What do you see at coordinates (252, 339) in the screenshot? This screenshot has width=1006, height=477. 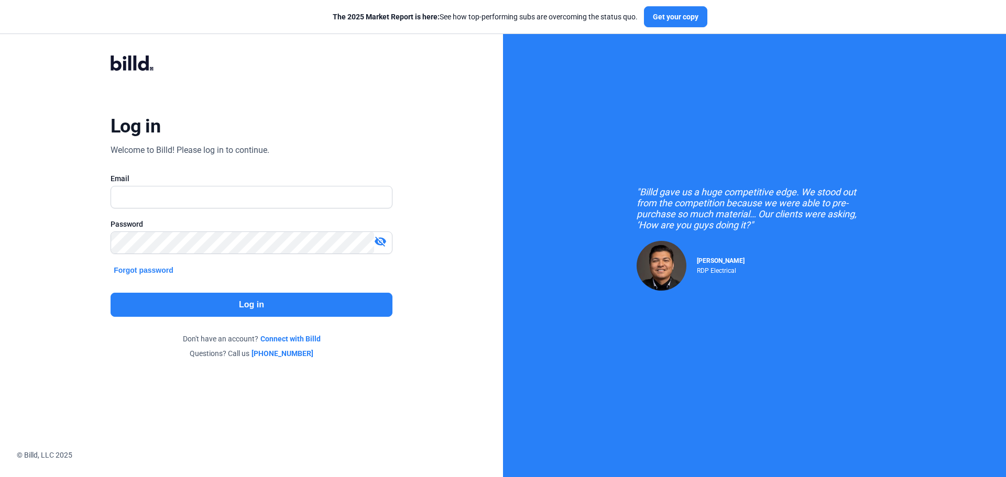 I see `div: Don't have an account?` at bounding box center [252, 339].